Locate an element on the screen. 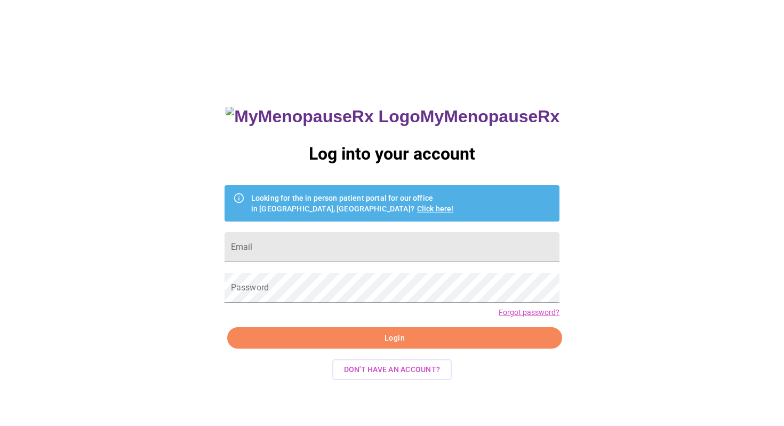 The height and width of the screenshot is (426, 784). button: Login is located at coordinates (395, 338).